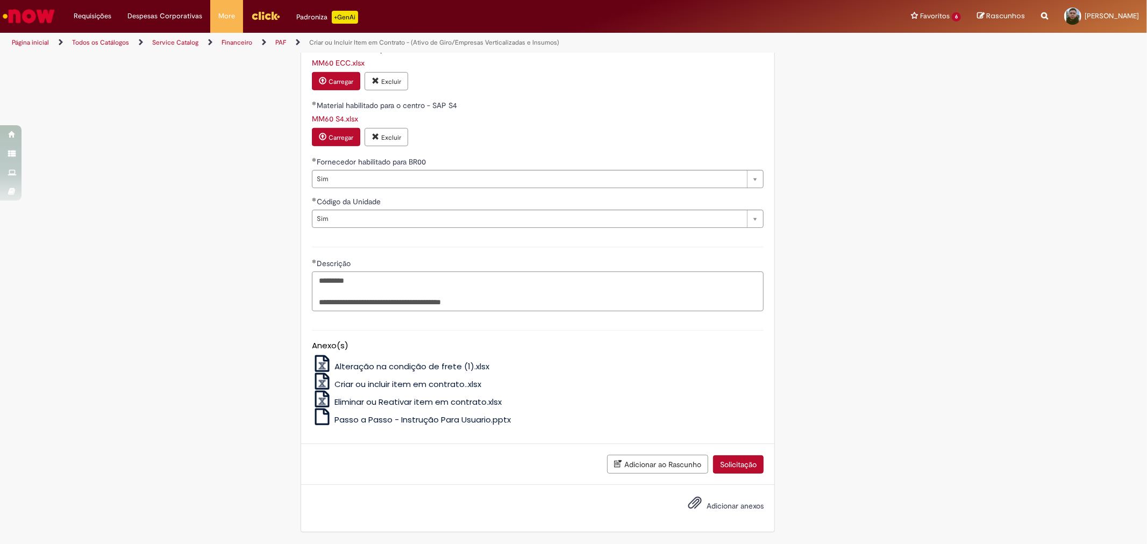 The height and width of the screenshot is (544, 1147). I want to click on a: Passo a Passo - Instrução Para Usuario.pptx, so click(411, 419).